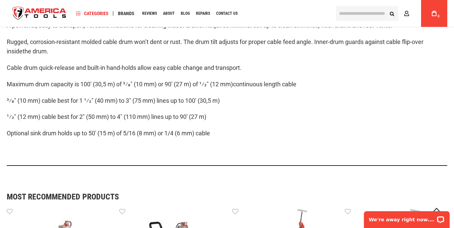  Describe the element at coordinates (227, 13) in the screenshot. I see `span: Contact Us` at that location.